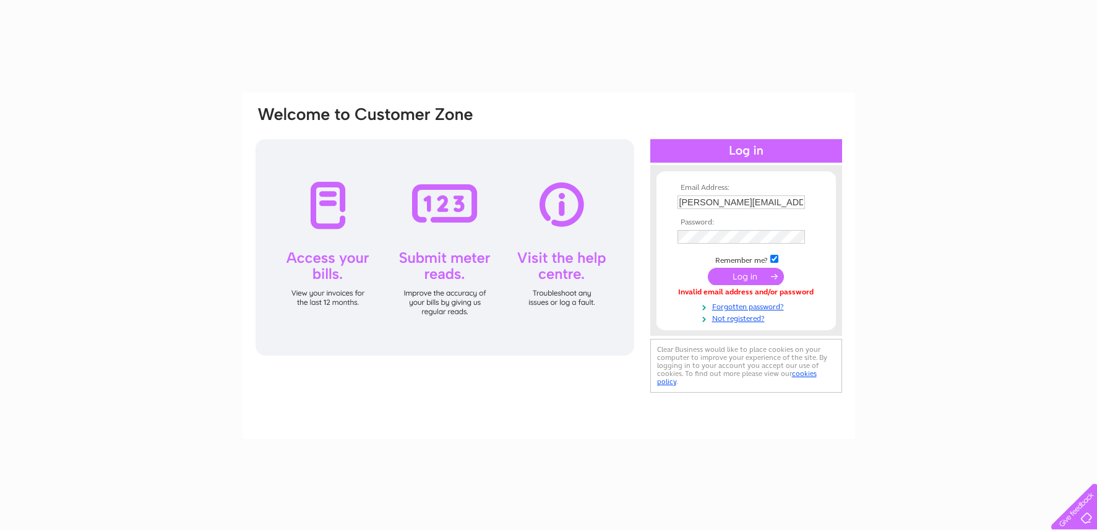 This screenshot has height=530, width=1097. Describe the element at coordinates (748, 306) in the screenshot. I see `a: Forgotten password?` at that location.